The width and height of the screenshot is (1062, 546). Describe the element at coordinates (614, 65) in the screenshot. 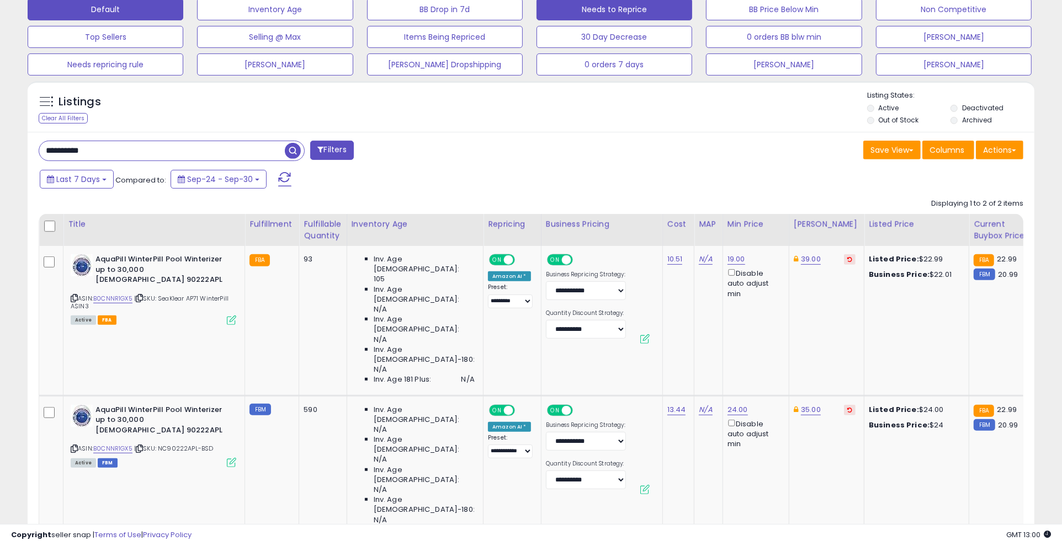

I see `button: 0 orders 7 days` at that location.